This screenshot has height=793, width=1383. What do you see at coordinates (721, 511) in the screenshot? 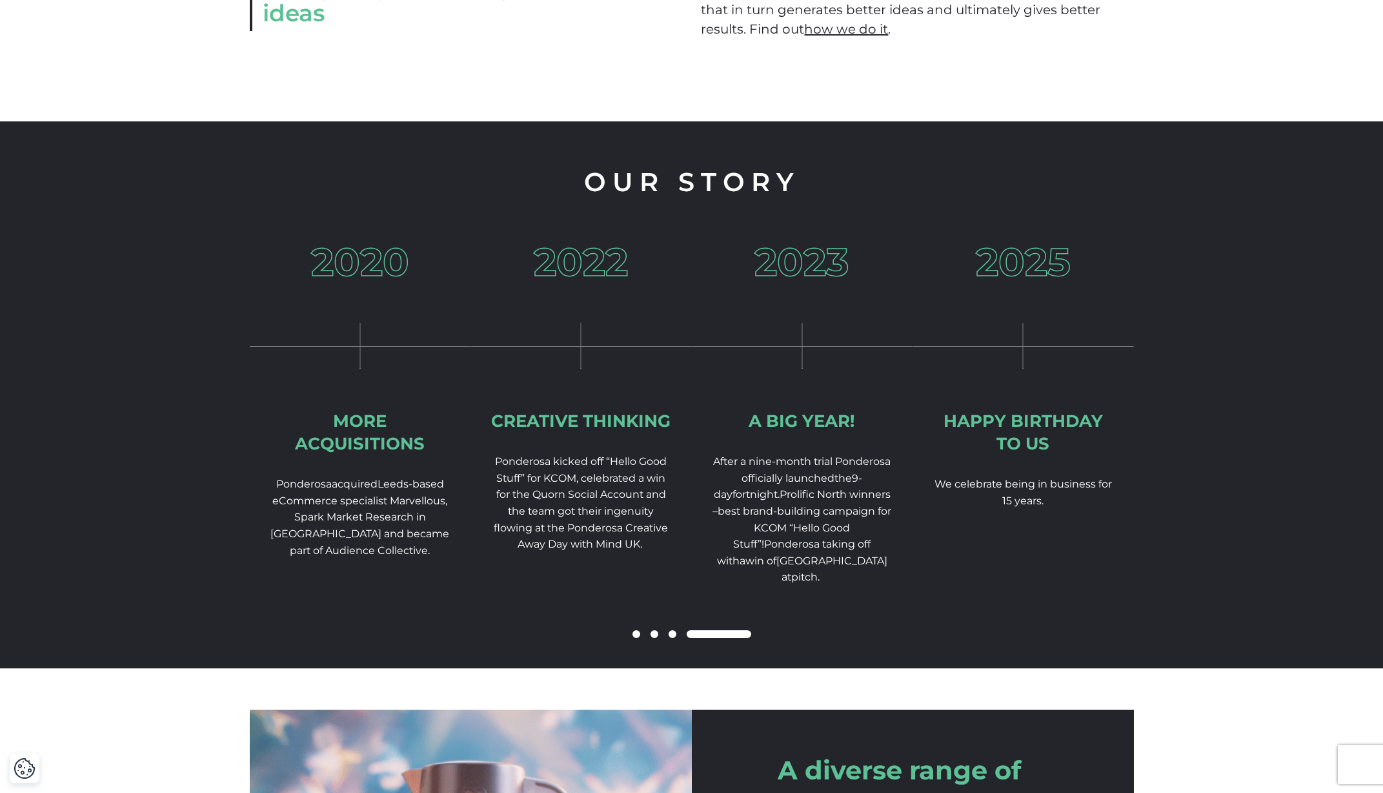
I see `span: b` at bounding box center [721, 511].